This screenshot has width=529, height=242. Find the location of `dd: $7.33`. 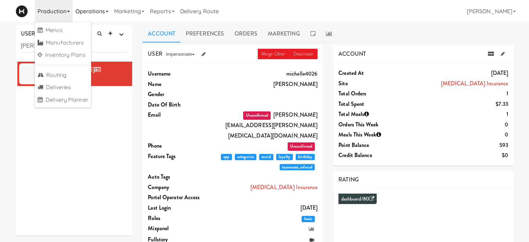

dd: $7.33 is located at coordinates (457, 104).